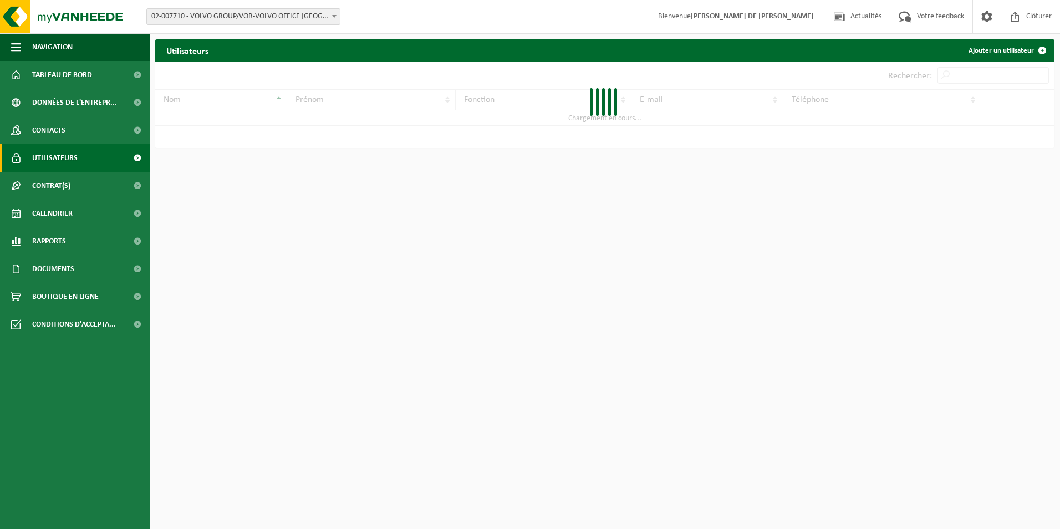  What do you see at coordinates (187, 50) in the screenshot?
I see `h2: Utilisateurs` at bounding box center [187, 50].